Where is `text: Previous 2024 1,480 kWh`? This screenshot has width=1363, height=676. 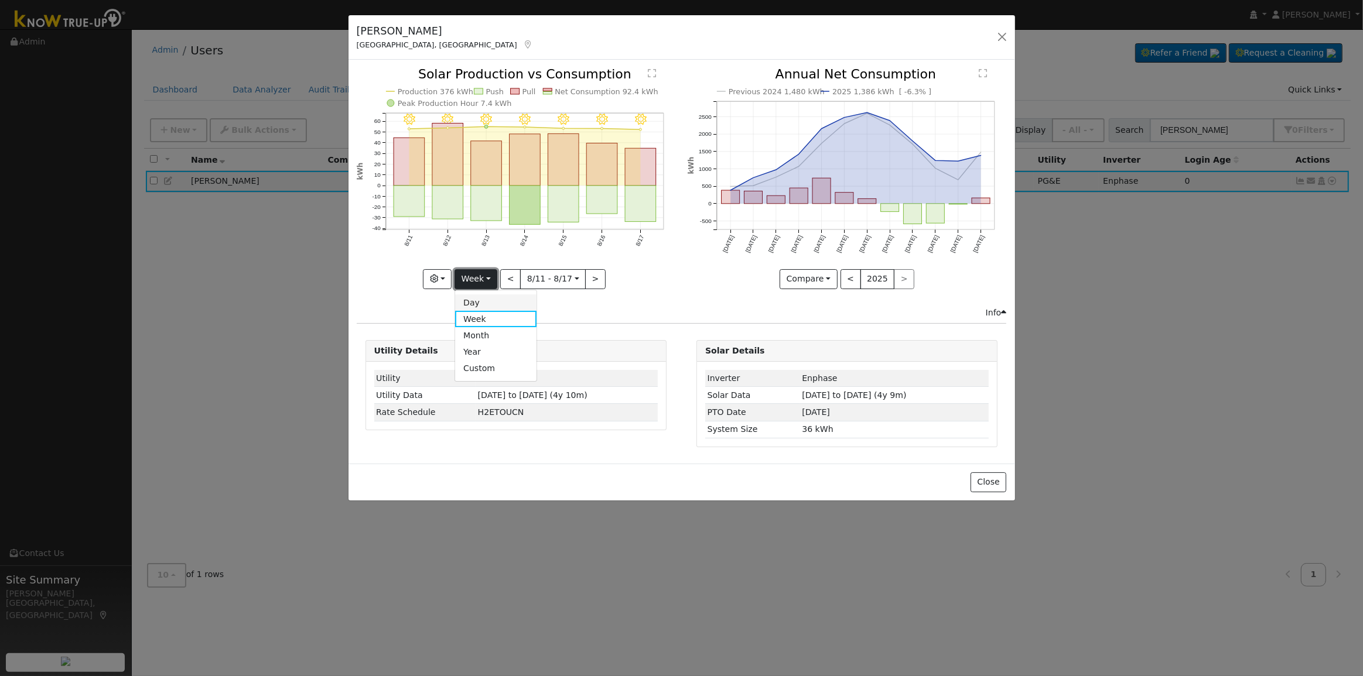
text: Previous 2024 1,480 kWh is located at coordinates (777, 91).